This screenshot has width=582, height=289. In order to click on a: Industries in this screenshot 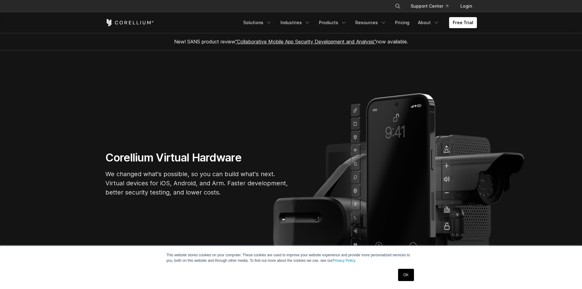, I will do `click(295, 23)`.